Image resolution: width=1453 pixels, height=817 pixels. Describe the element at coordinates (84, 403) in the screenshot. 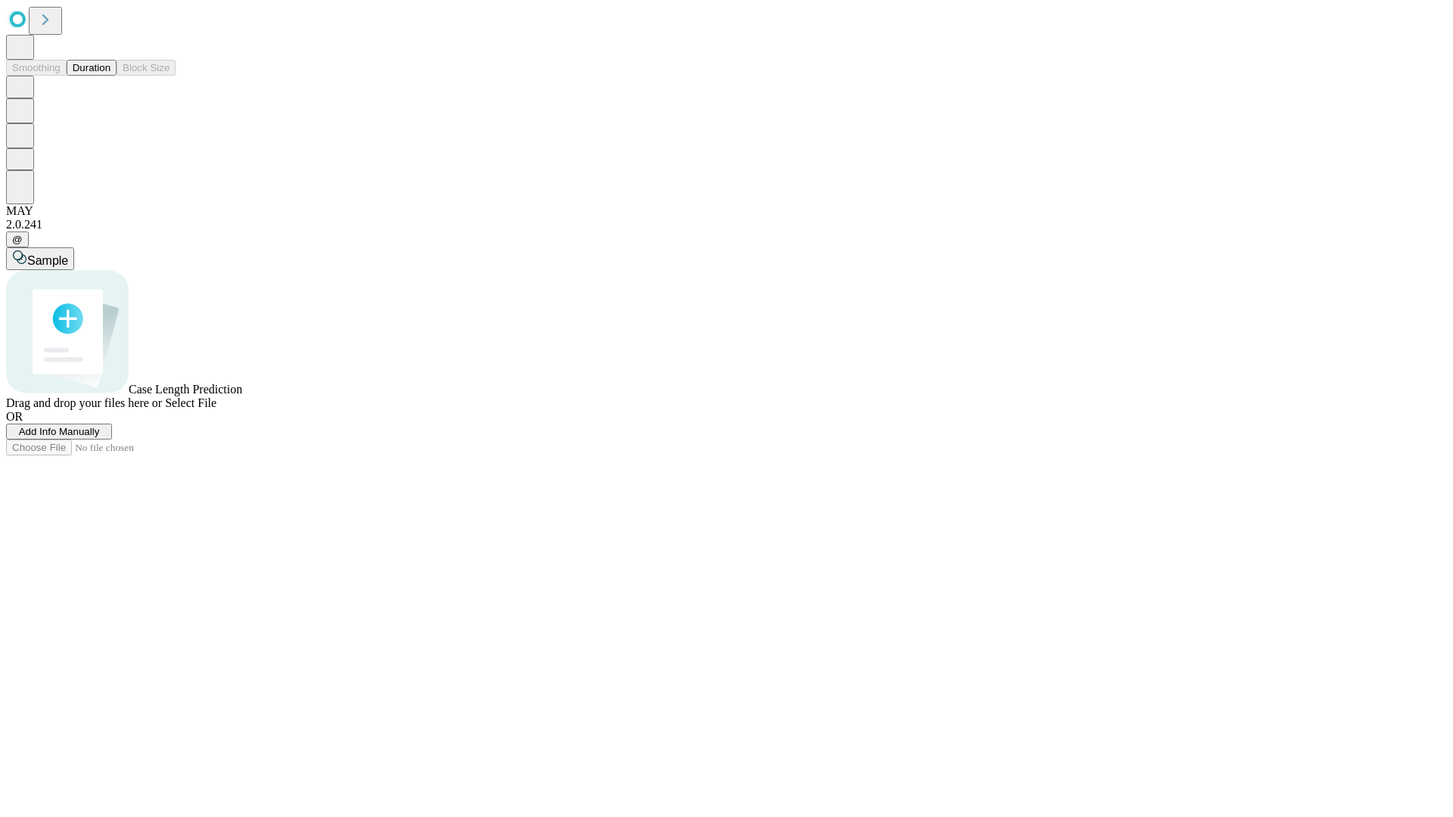

I see `span: Drag and drop your files here or` at that location.